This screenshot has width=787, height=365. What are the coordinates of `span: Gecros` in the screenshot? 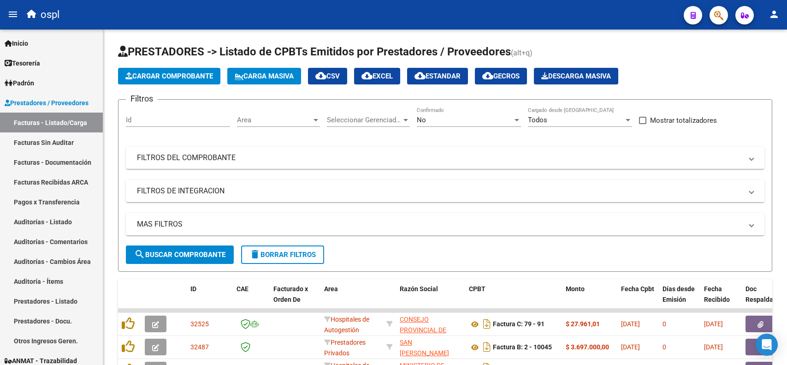 It's located at (501, 76).